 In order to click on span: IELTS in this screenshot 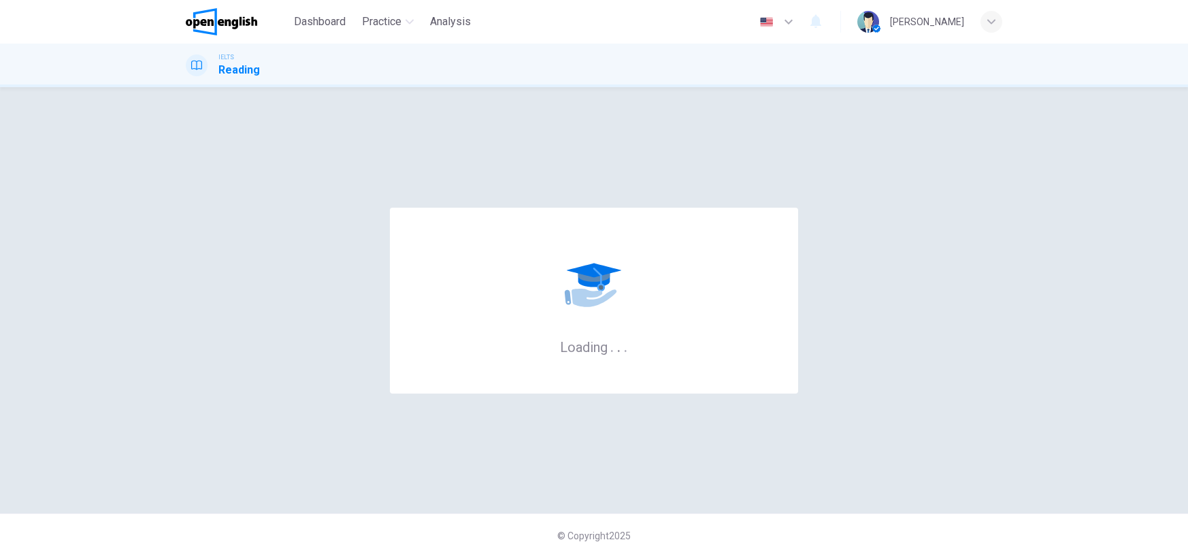, I will do `click(226, 57)`.